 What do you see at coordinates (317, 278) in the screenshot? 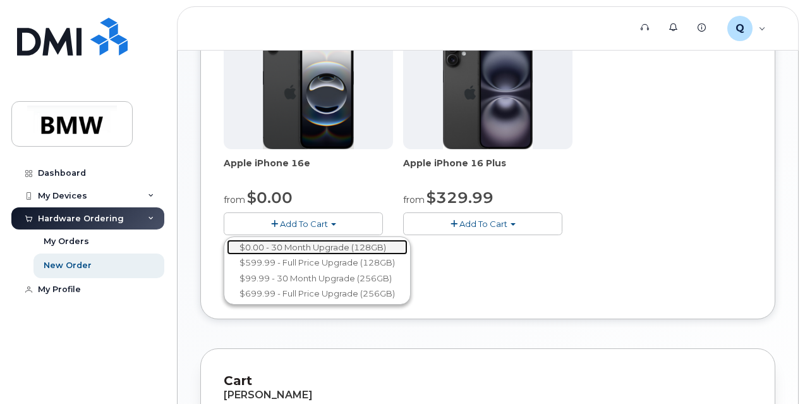
I see `a: $99.99 - 30 Month Upgrade (256GB)` at bounding box center [317, 278].